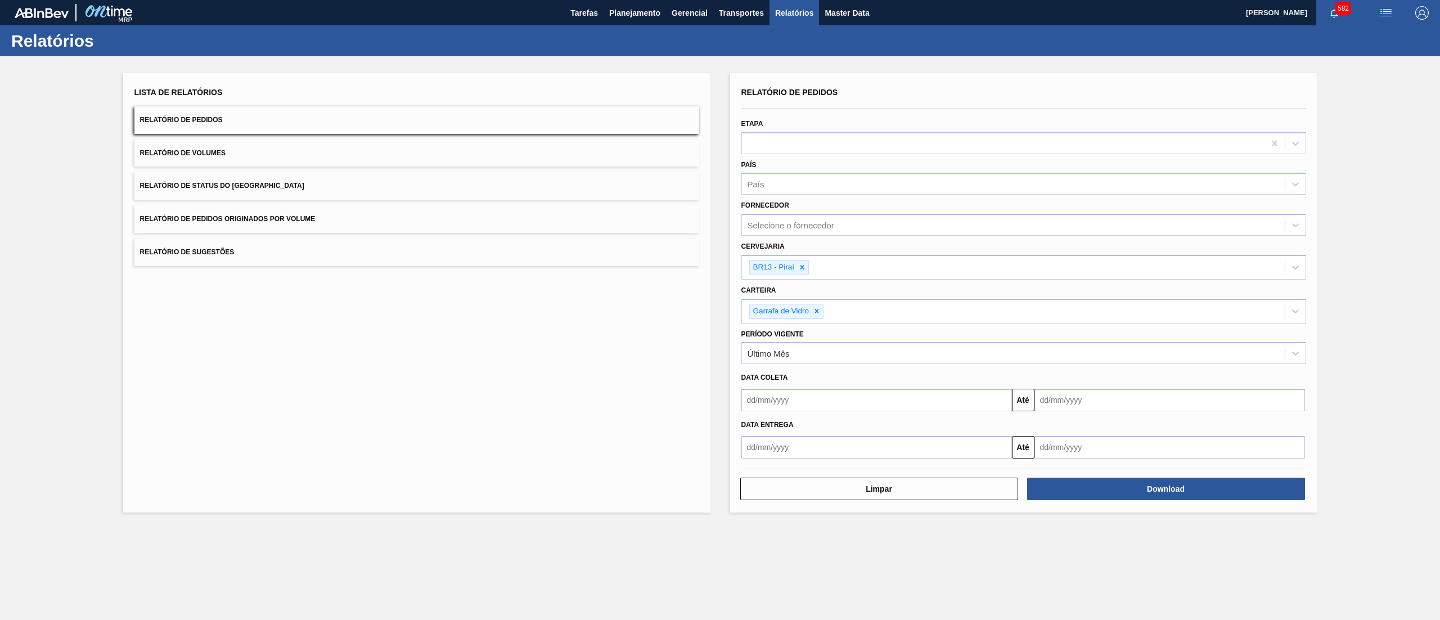 The image size is (1440, 620). I want to click on img: Logout, so click(1422, 13).